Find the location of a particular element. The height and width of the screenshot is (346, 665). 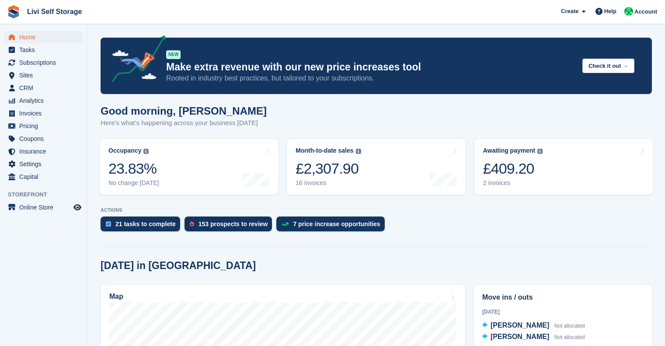

span: CRM is located at coordinates (45, 88).